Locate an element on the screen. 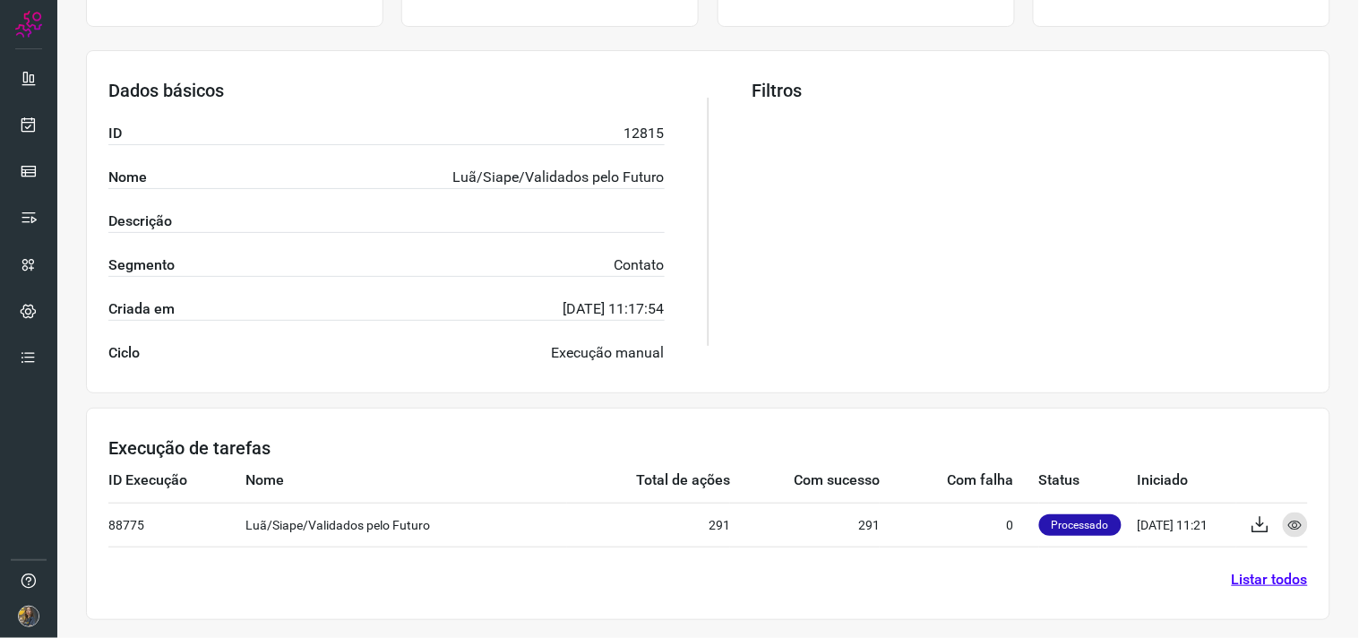 The image size is (1359, 638). td: ID Execução is located at coordinates (176, 480).